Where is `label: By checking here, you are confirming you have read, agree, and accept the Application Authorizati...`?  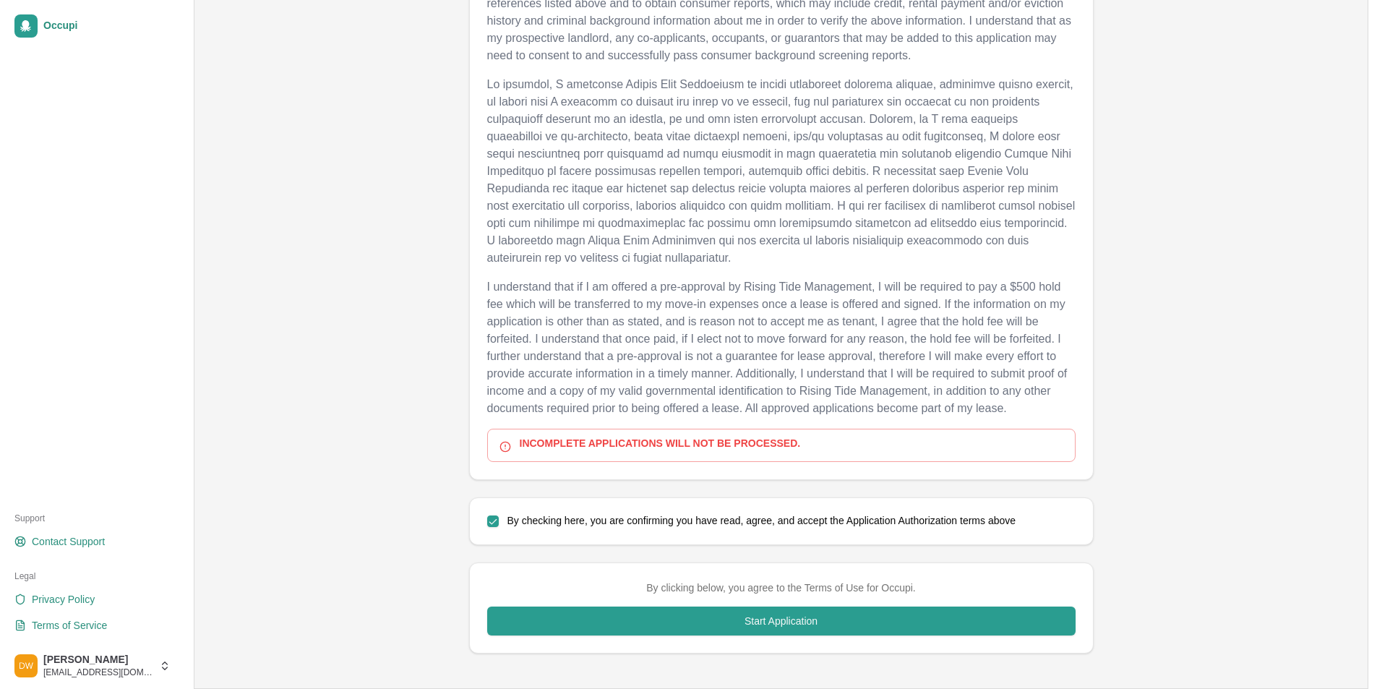 label: By checking here, you are confirming you have read, agree, and accept the Application Authorizati... is located at coordinates (762, 520).